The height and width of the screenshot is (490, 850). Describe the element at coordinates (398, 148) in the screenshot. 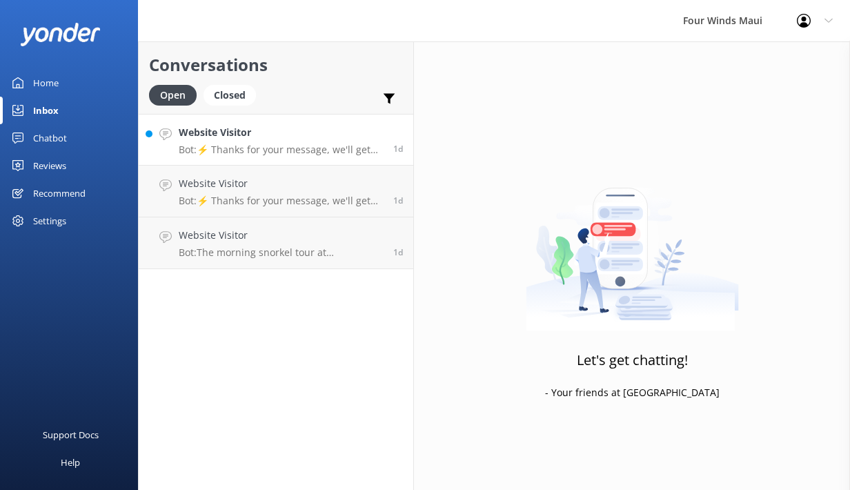

I see `span: 03:28pm 17-Aug-2025 (UTC -10:00) Pacific/Honolulu` at that location.